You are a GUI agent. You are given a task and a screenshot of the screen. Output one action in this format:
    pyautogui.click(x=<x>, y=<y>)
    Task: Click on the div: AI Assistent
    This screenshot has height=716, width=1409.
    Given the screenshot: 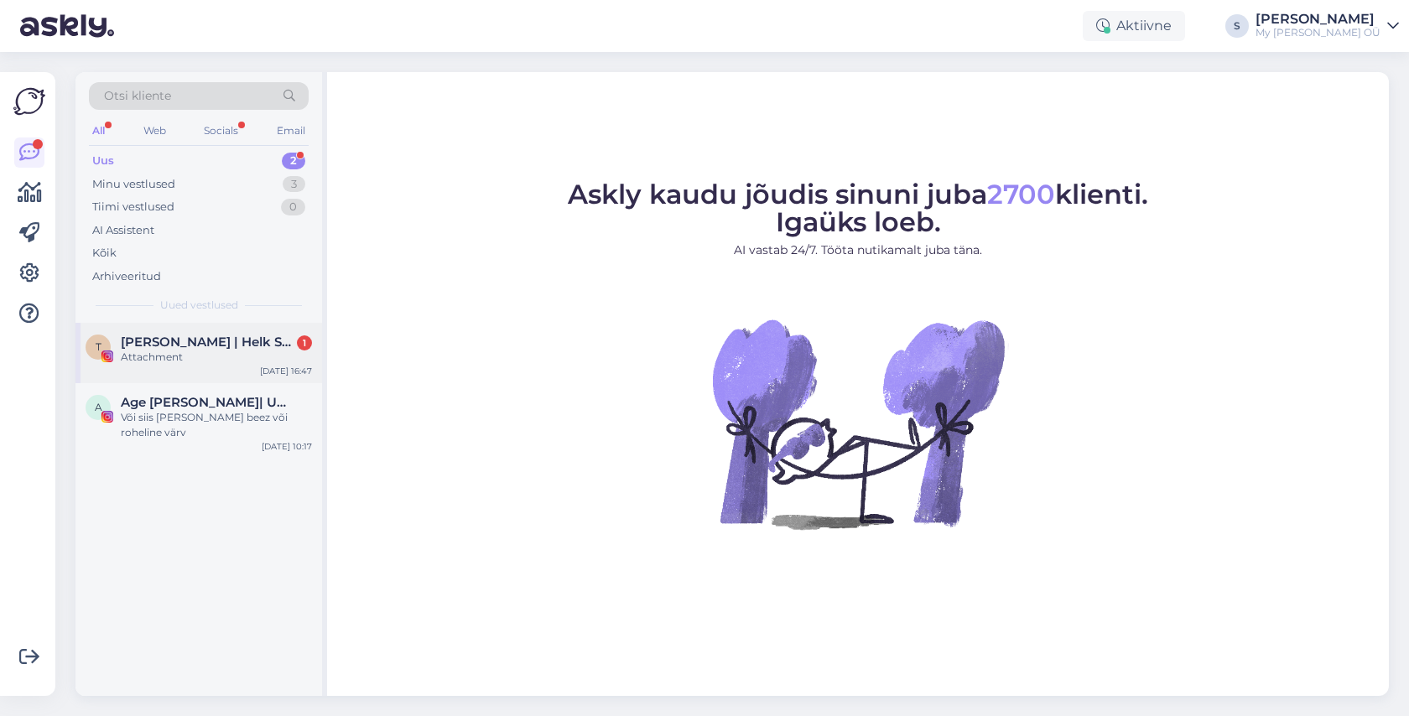 What is the action you would take?
    pyautogui.click(x=123, y=231)
    